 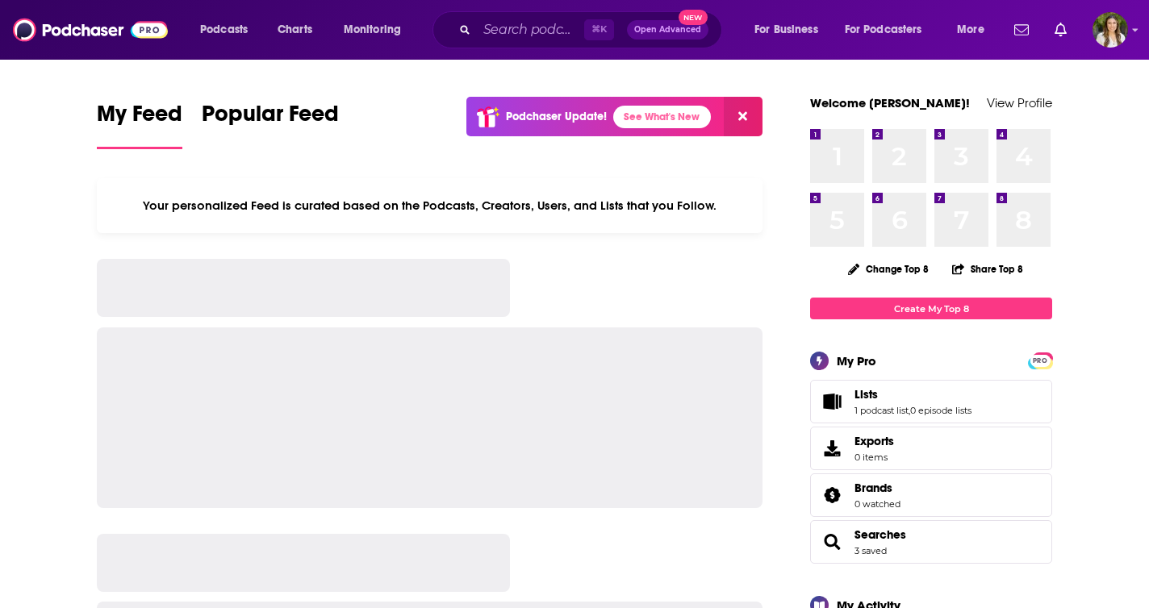 I want to click on button: Show profile menu, so click(x=1110, y=30).